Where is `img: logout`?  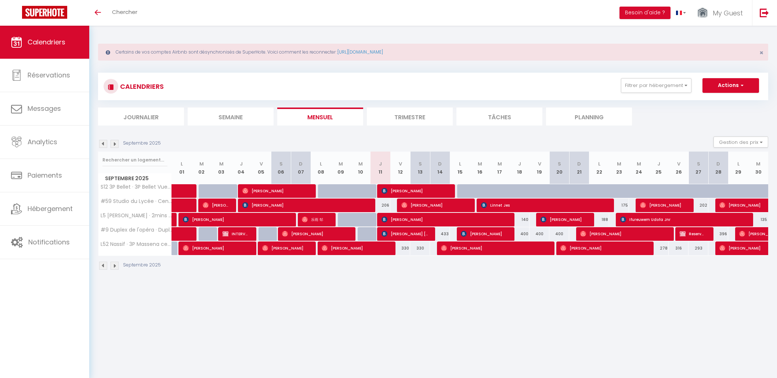
img: logout is located at coordinates (764, 12).